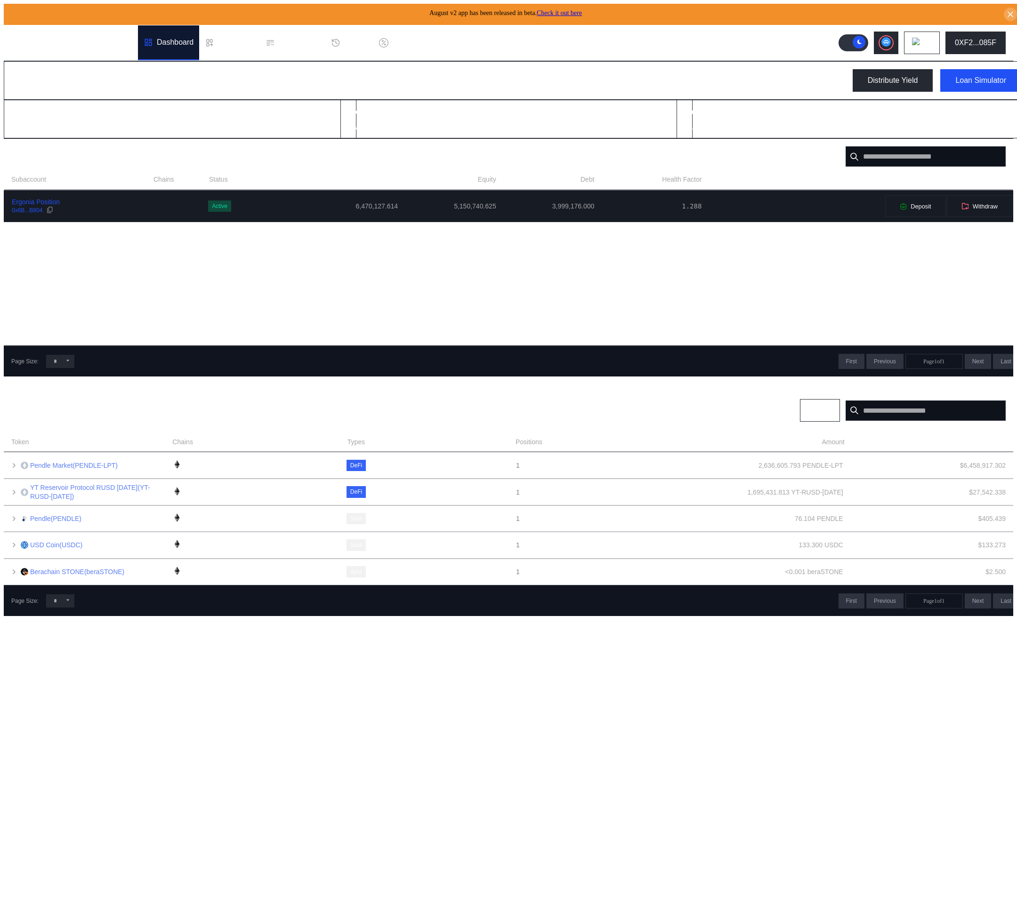 The height and width of the screenshot is (912, 1017). I want to click on div: Permissions, so click(299, 43).